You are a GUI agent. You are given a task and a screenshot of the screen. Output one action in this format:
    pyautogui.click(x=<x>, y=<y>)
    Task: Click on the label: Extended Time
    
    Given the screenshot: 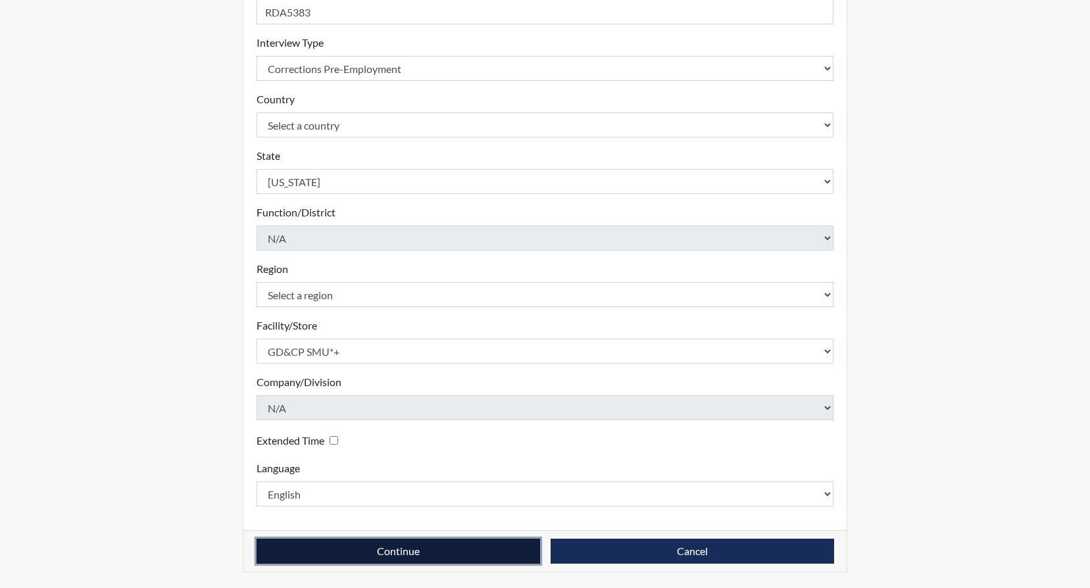 What is the action you would take?
    pyautogui.click(x=290, y=441)
    